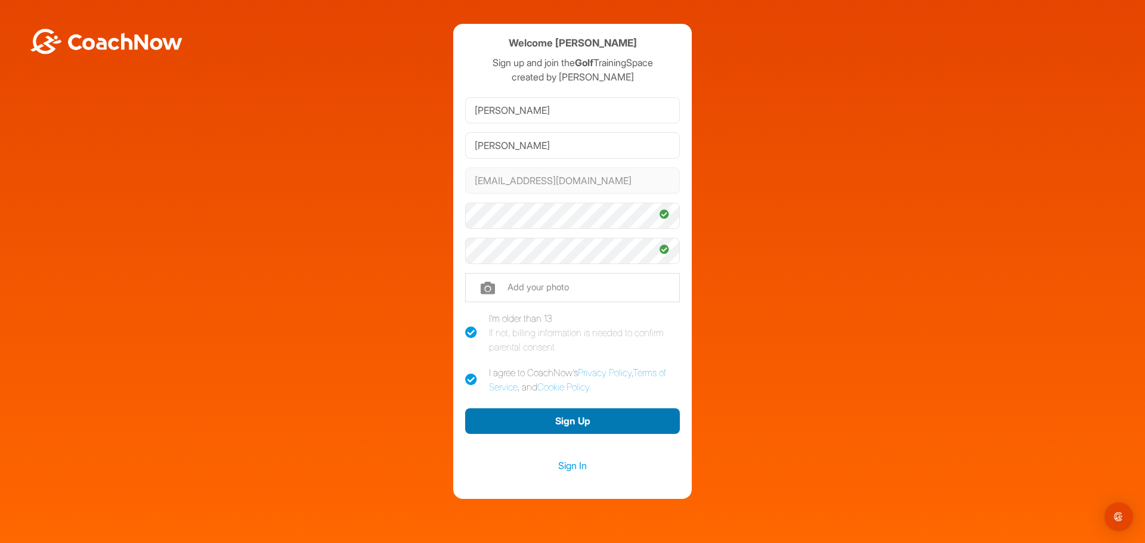 The height and width of the screenshot is (543, 1145). Describe the element at coordinates (605, 373) in the screenshot. I see `a: Privacy Policy` at that location.